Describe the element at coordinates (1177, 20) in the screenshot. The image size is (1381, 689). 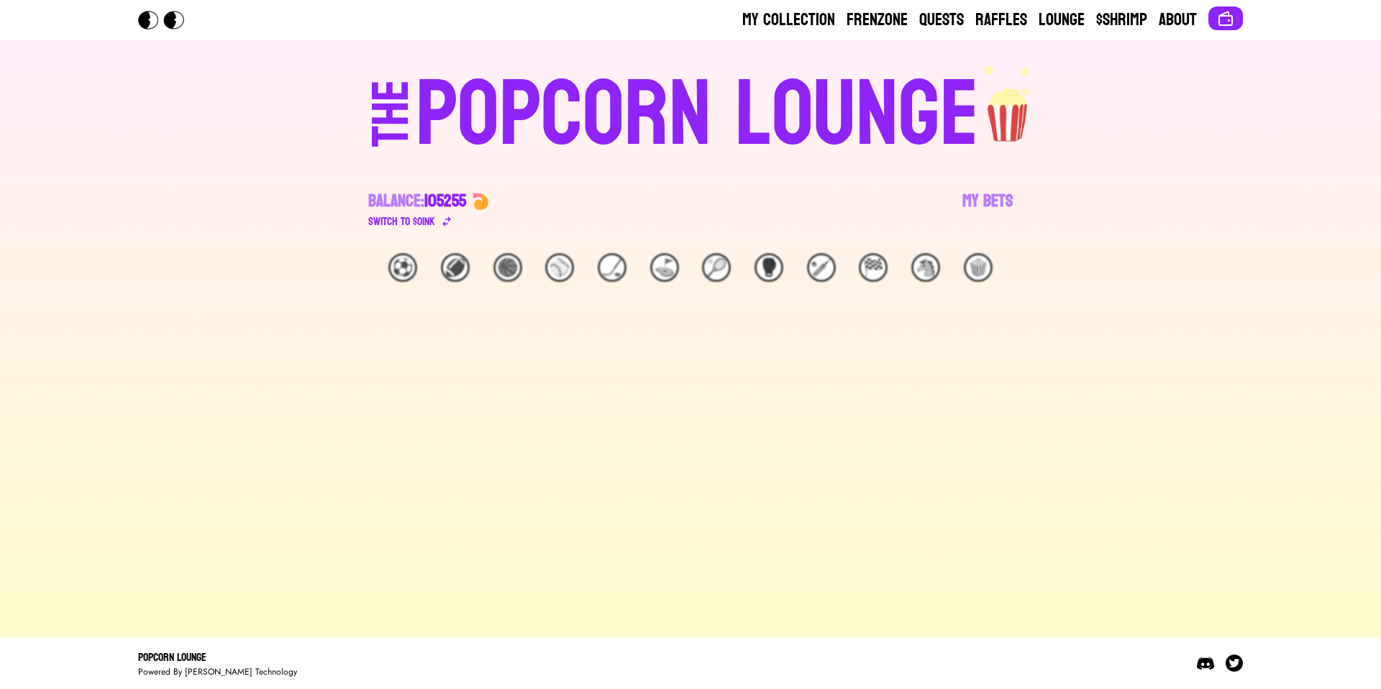
I see `a: About` at that location.